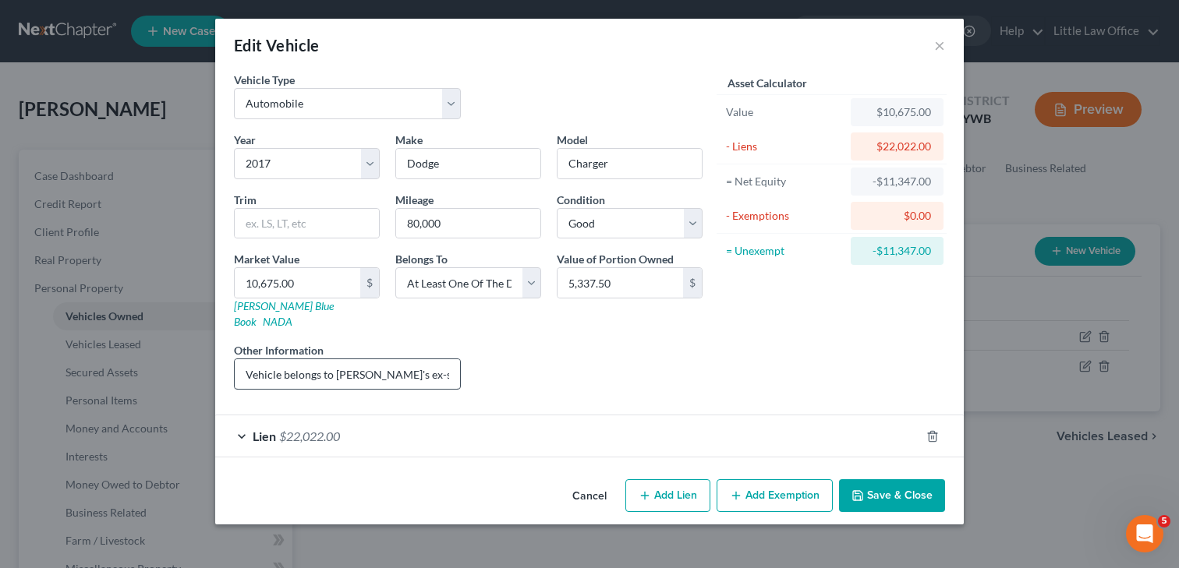 The image size is (1179, 568). I want to click on label: Mileage, so click(414, 200).